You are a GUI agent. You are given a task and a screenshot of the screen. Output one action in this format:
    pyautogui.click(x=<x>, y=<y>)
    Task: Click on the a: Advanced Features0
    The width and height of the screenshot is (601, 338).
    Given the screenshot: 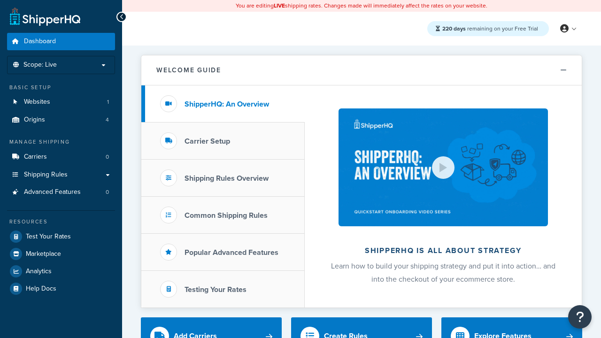 What is the action you would take?
    pyautogui.click(x=61, y=192)
    